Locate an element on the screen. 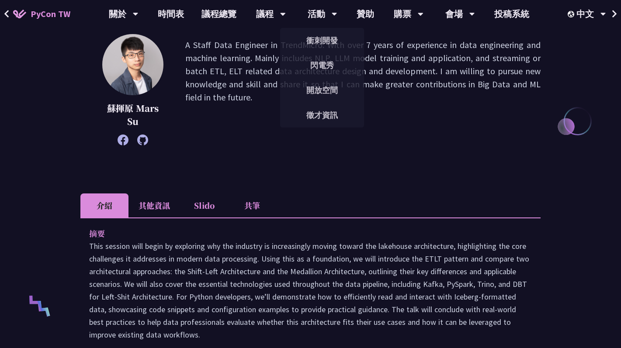 The height and width of the screenshot is (348, 621). img: Home icon of PyCon TW 2025 is located at coordinates (20, 14).